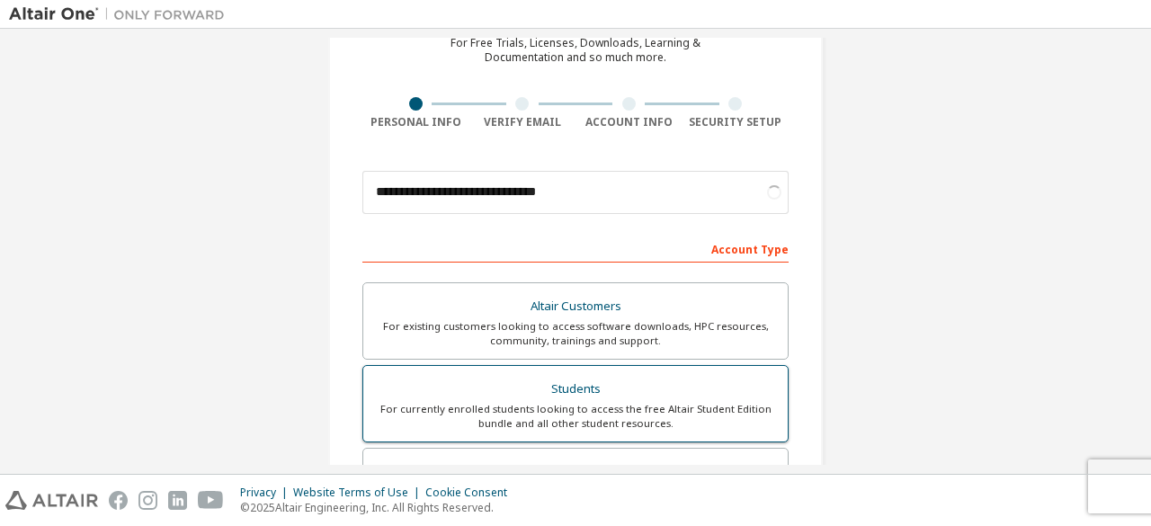 This screenshot has width=1151, height=526. Describe the element at coordinates (147, 500) in the screenshot. I see `img: instagram.svg` at that location.